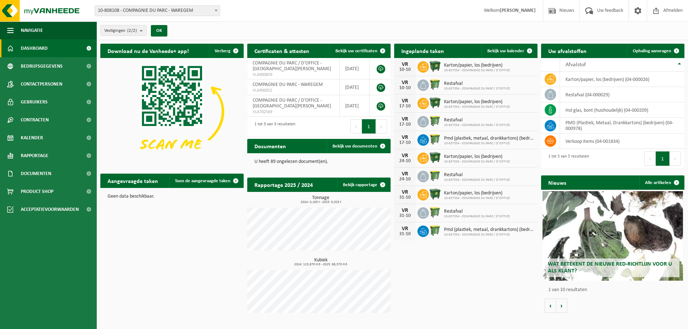 The image size is (688, 329). I want to click on td: PMD (Plastiek, Metaal, Drankkartons) (bedrijven) (04-000978), so click(622, 126).